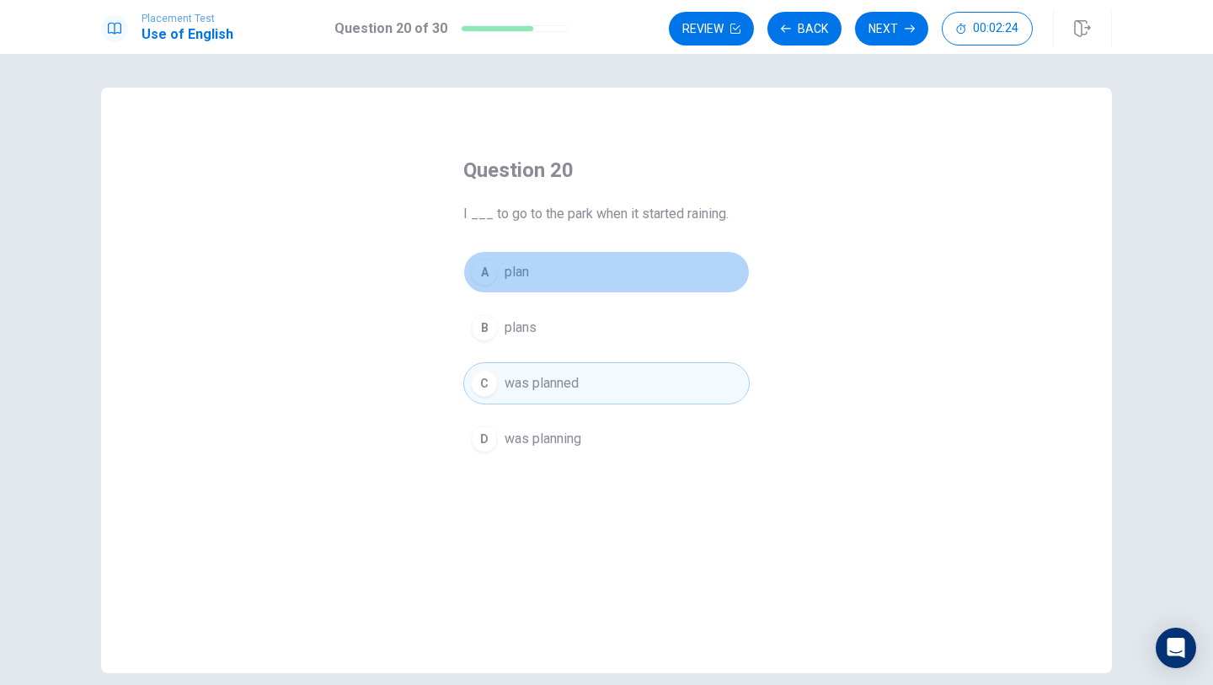 The image size is (1213, 685). Describe the element at coordinates (996, 29) in the screenshot. I see `span: 00:02:24` at that location.